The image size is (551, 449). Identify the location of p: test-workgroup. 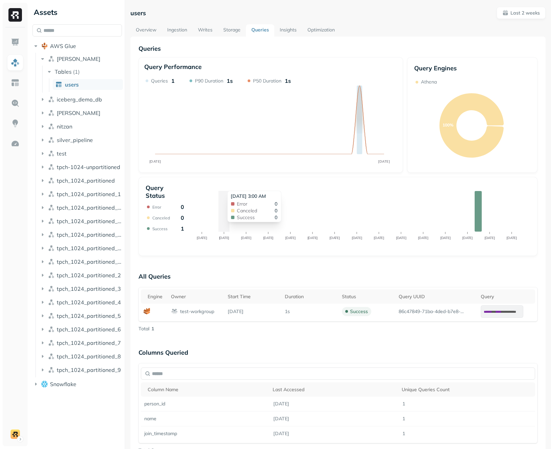
(197, 311).